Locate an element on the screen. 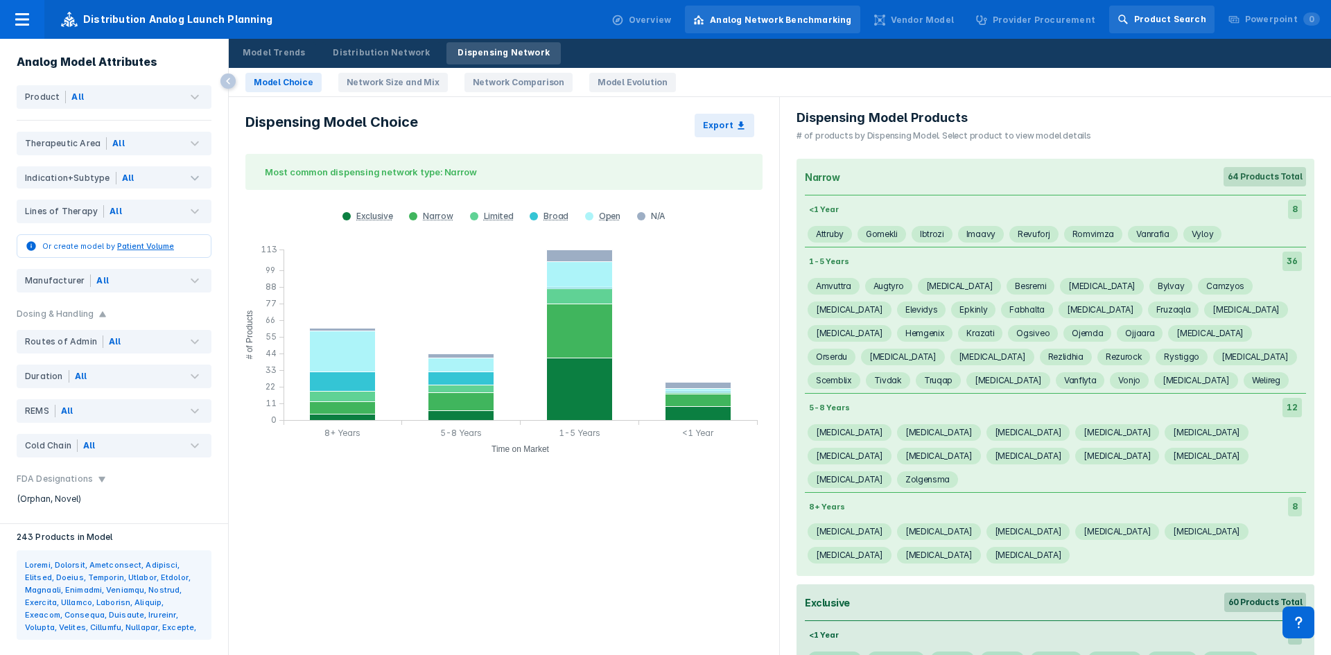 The height and width of the screenshot is (655, 1331). span: Patient Volume is located at coordinates (146, 246).